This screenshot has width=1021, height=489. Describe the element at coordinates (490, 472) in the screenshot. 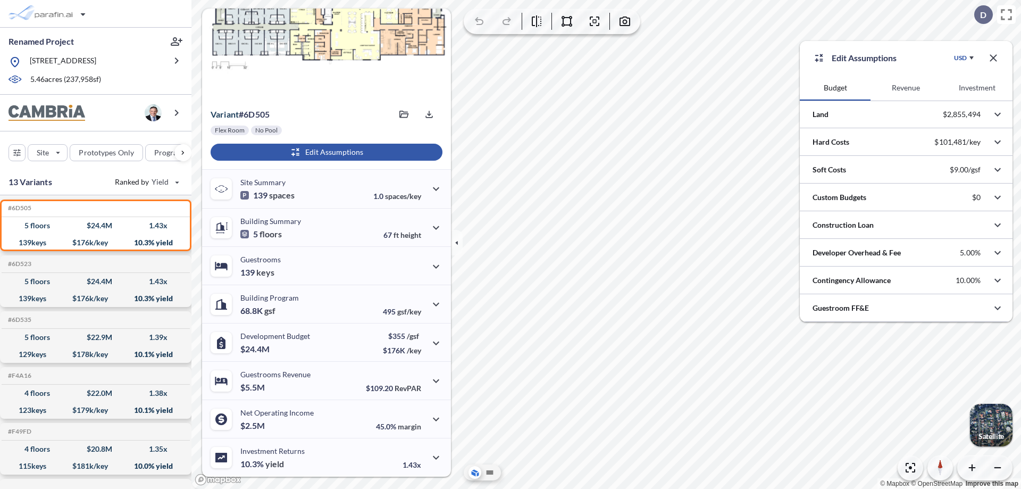

I see `button: Site Plan` at that location.